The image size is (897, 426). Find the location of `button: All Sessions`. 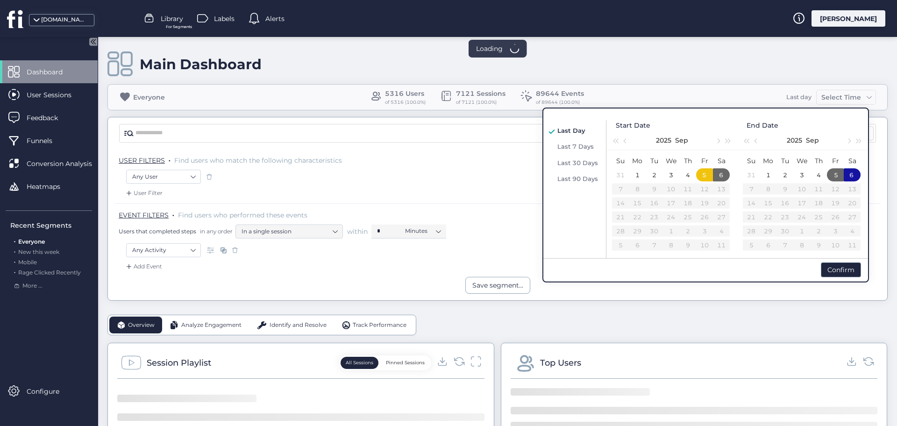

button: All Sessions is located at coordinates (359, 363).